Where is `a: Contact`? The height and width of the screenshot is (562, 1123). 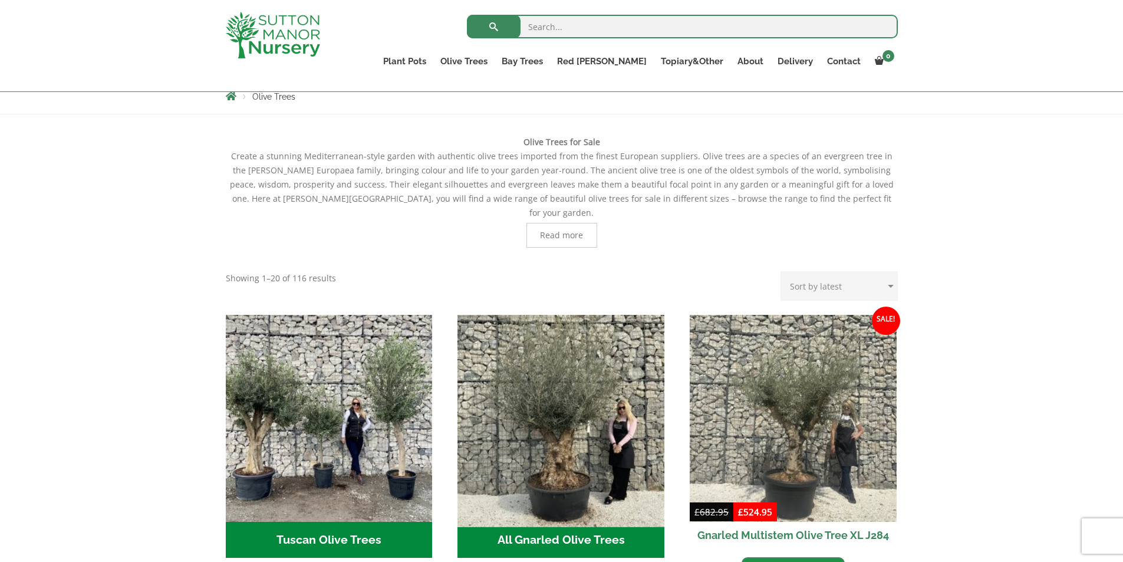
a: Contact is located at coordinates (843, 61).